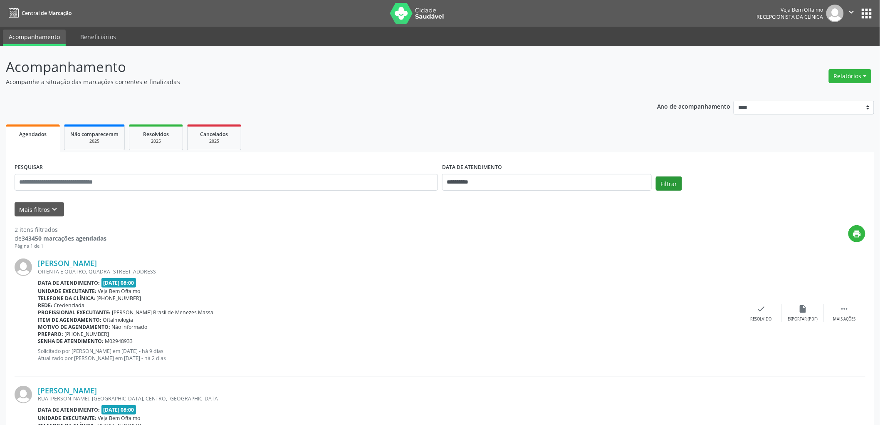 This screenshot has height=425, width=880. Describe the element at coordinates (39, 13) in the screenshot. I see `a: Central de Marcação` at that location.